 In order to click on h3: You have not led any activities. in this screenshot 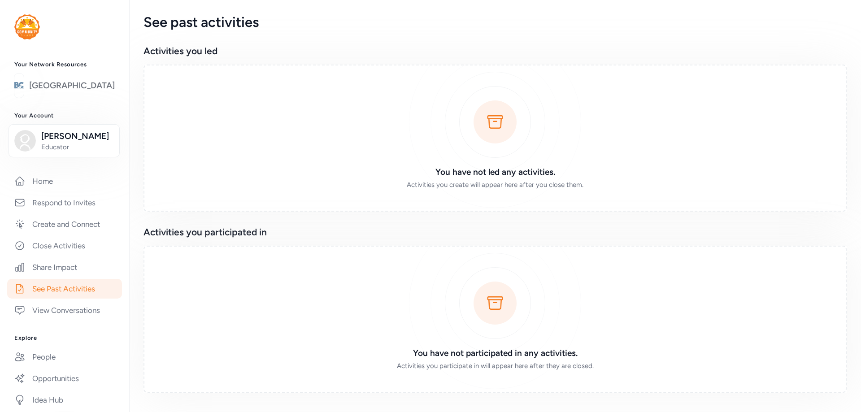, I will do `click(495, 172)`.